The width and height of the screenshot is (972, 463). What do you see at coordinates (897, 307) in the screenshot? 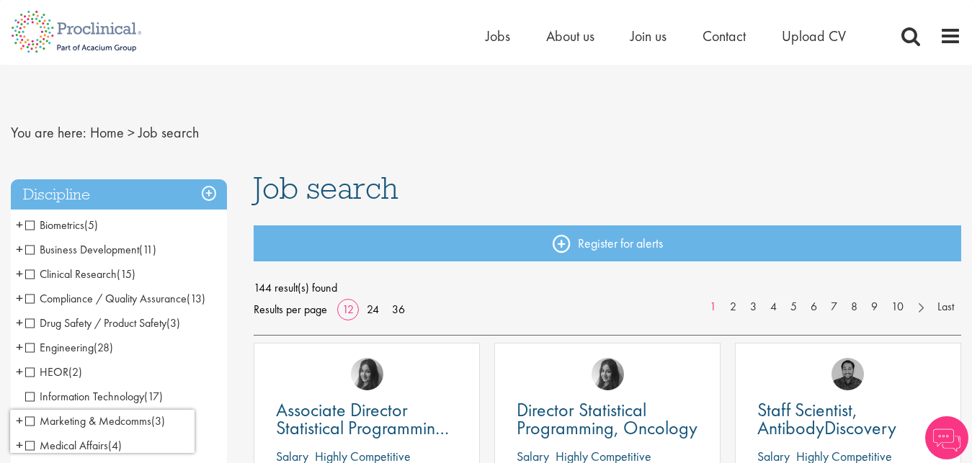
I see `a: 10` at bounding box center [897, 307].